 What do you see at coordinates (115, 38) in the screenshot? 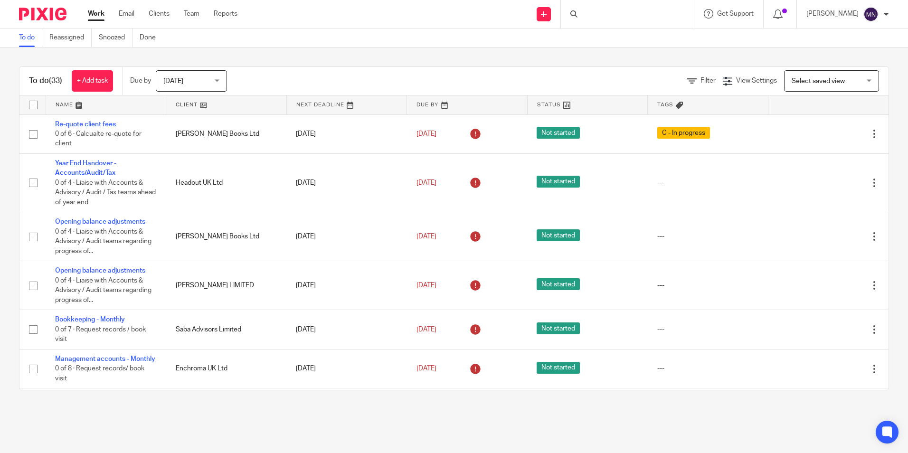
I see `a: Snoozed` at bounding box center [115, 38].